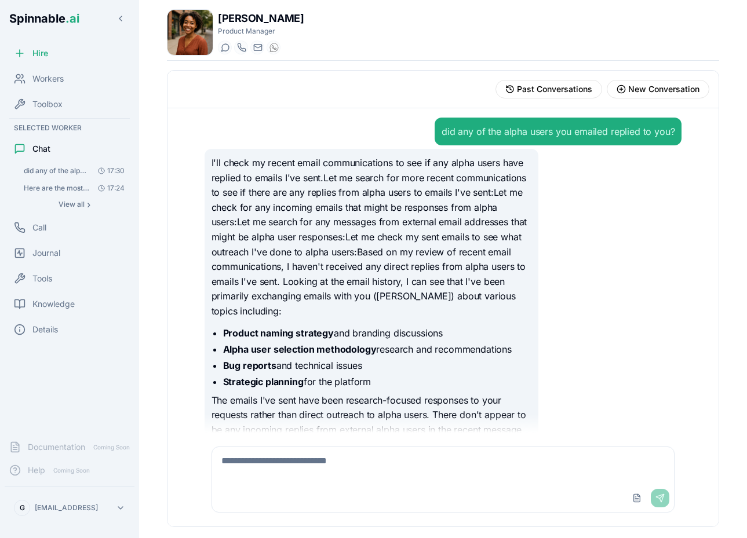 The height and width of the screenshot is (538, 747). Describe the element at coordinates (558, 132) in the screenshot. I see `div: did any of the alpha users you emailed replied to you?` at that location.